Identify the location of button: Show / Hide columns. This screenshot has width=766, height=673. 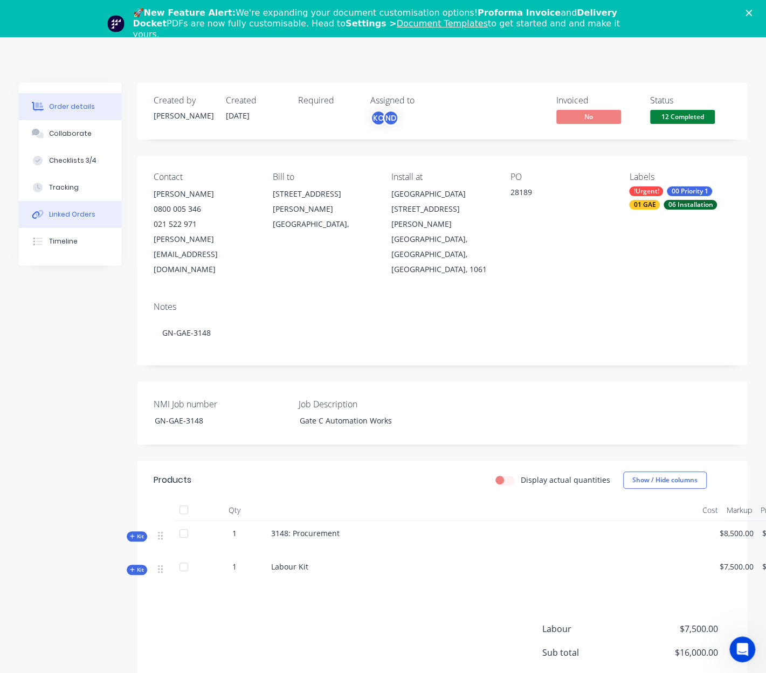
(665, 480).